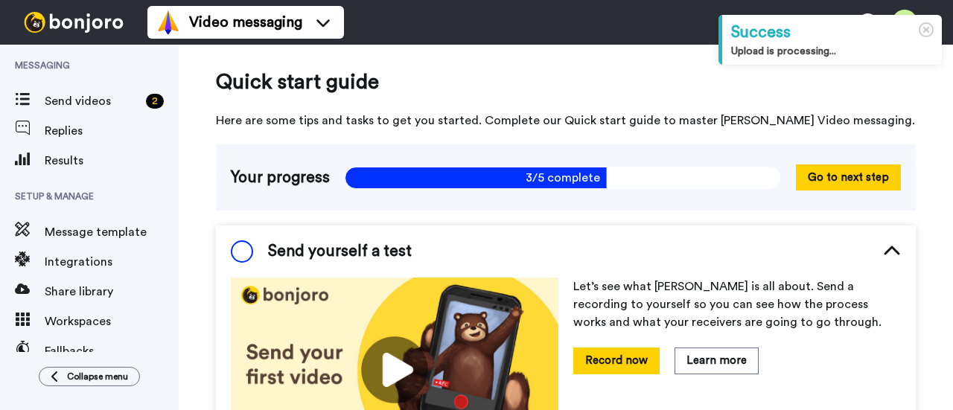 This screenshot has height=410, width=953. What do you see at coordinates (563, 178) in the screenshot?
I see `span: 3/5 complete` at bounding box center [563, 178].